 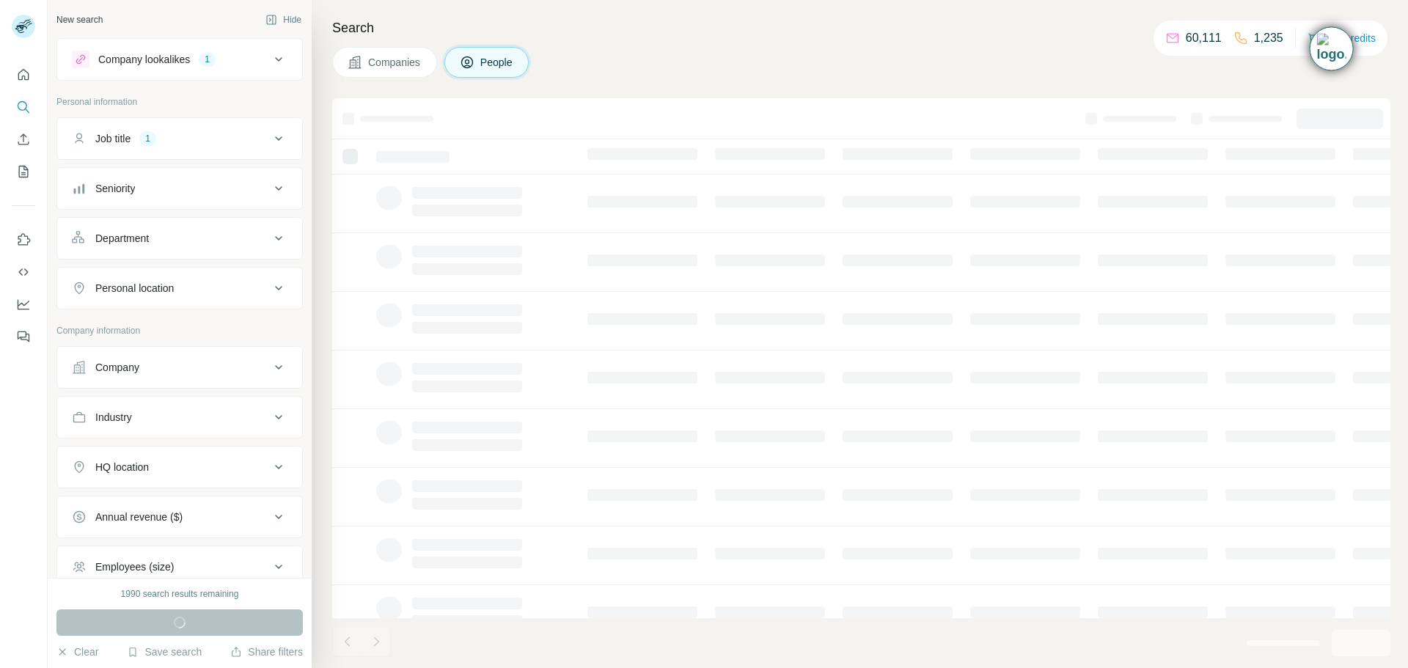 What do you see at coordinates (139, 517) in the screenshot?
I see `div: Annual revenue ($)` at bounding box center [139, 517].